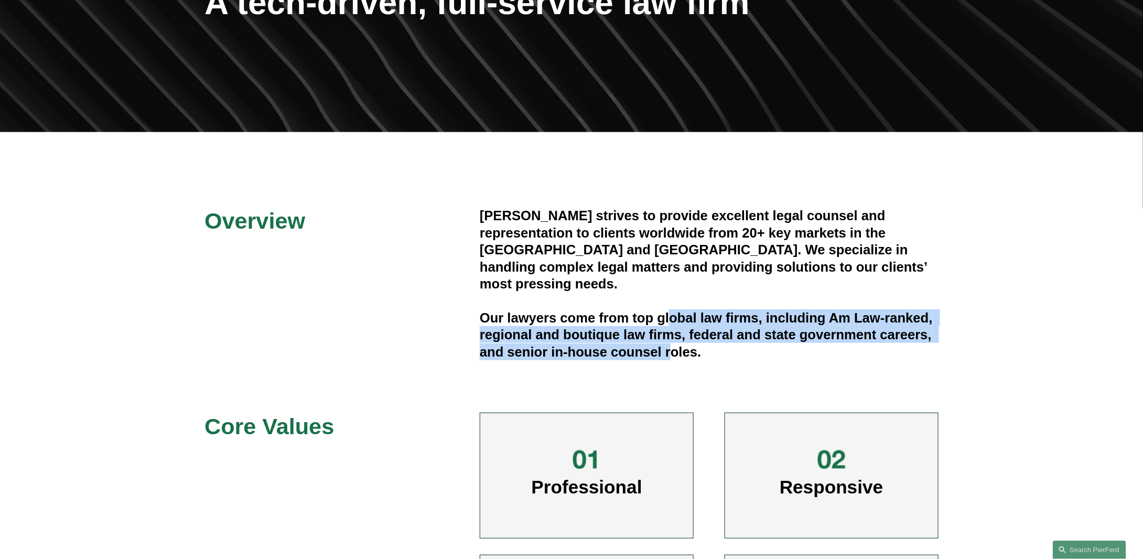 The height and width of the screenshot is (559, 1143). I want to click on span: Professional, so click(587, 487).